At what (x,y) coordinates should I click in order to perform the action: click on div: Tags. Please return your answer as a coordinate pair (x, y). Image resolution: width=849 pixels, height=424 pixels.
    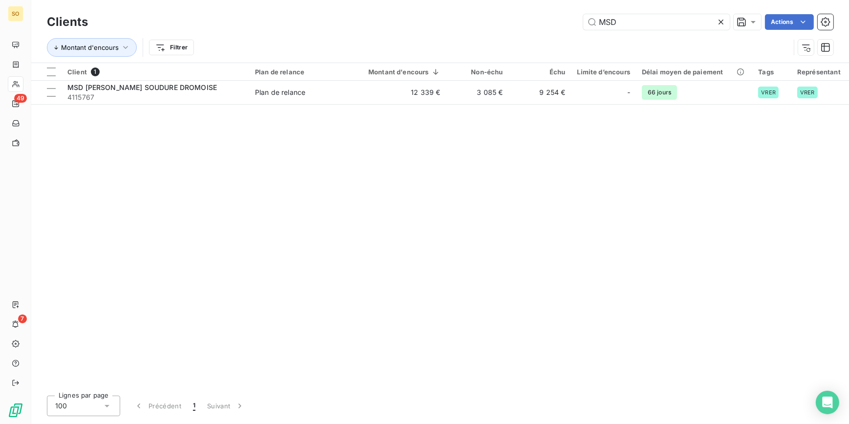
    Looking at the image, I should click on (772, 72).